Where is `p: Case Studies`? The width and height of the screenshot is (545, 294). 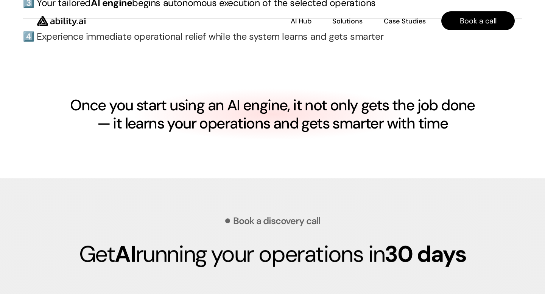
p: Case Studies is located at coordinates (404, 21).